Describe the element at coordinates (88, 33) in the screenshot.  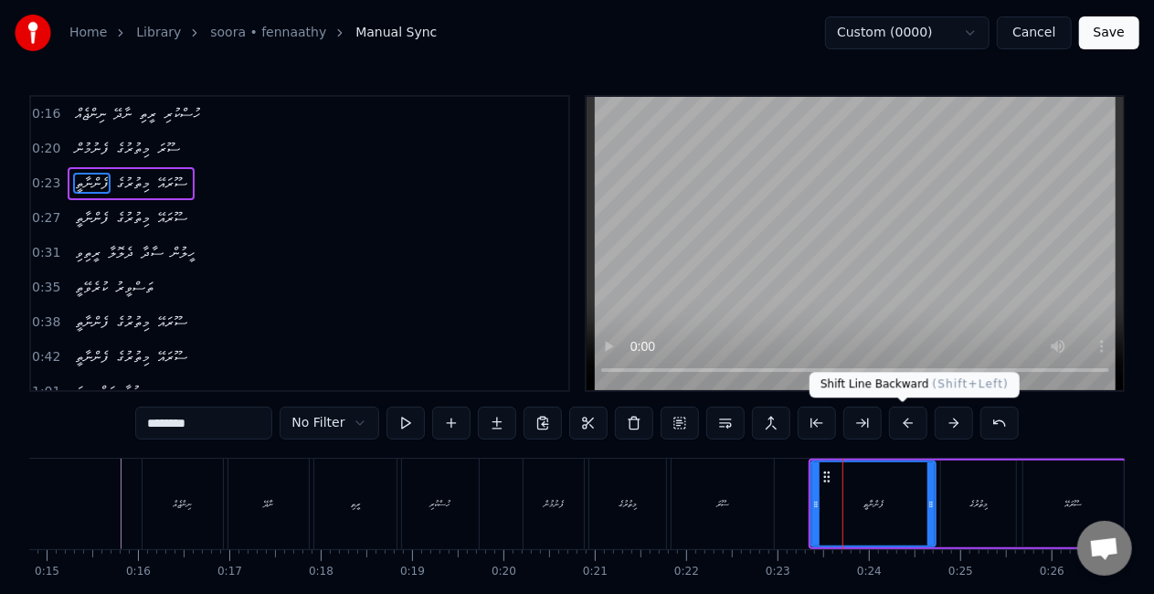
I see `a: Home` at that location.